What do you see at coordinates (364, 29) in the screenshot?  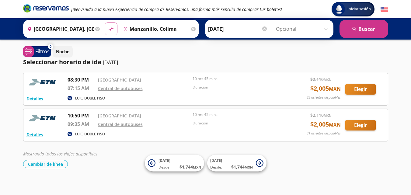 I see `button: Buscar` at bounding box center [364, 29].